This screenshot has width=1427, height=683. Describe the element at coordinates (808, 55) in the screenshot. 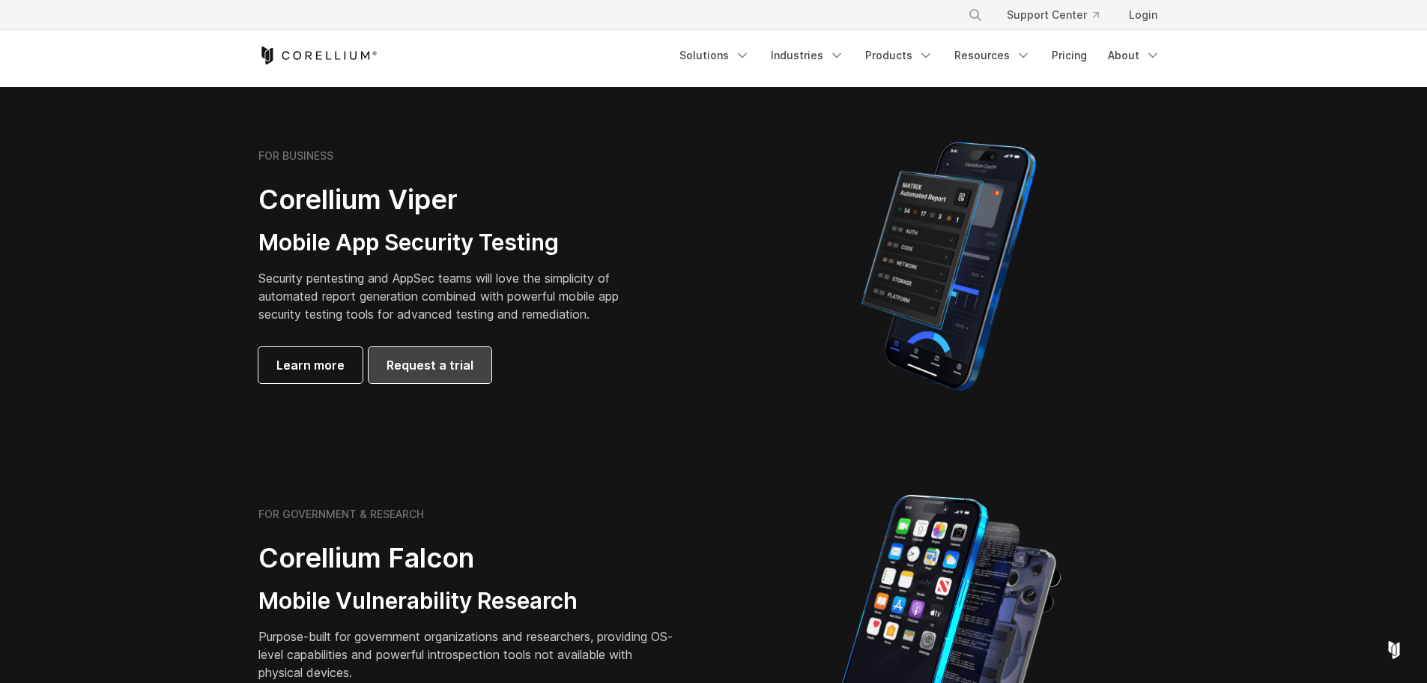

I see `a: Industries` at that location.